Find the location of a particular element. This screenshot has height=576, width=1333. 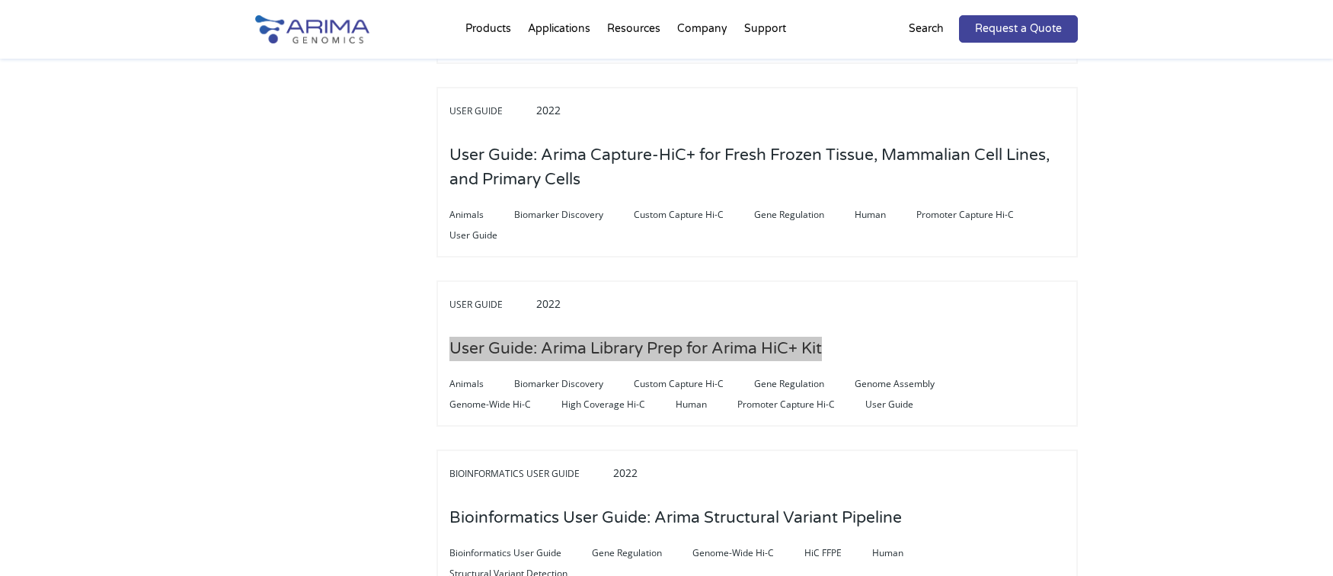

h3: User Guide: Arima Library Prep for Arima HiC+ Kit is located at coordinates (635, 349).